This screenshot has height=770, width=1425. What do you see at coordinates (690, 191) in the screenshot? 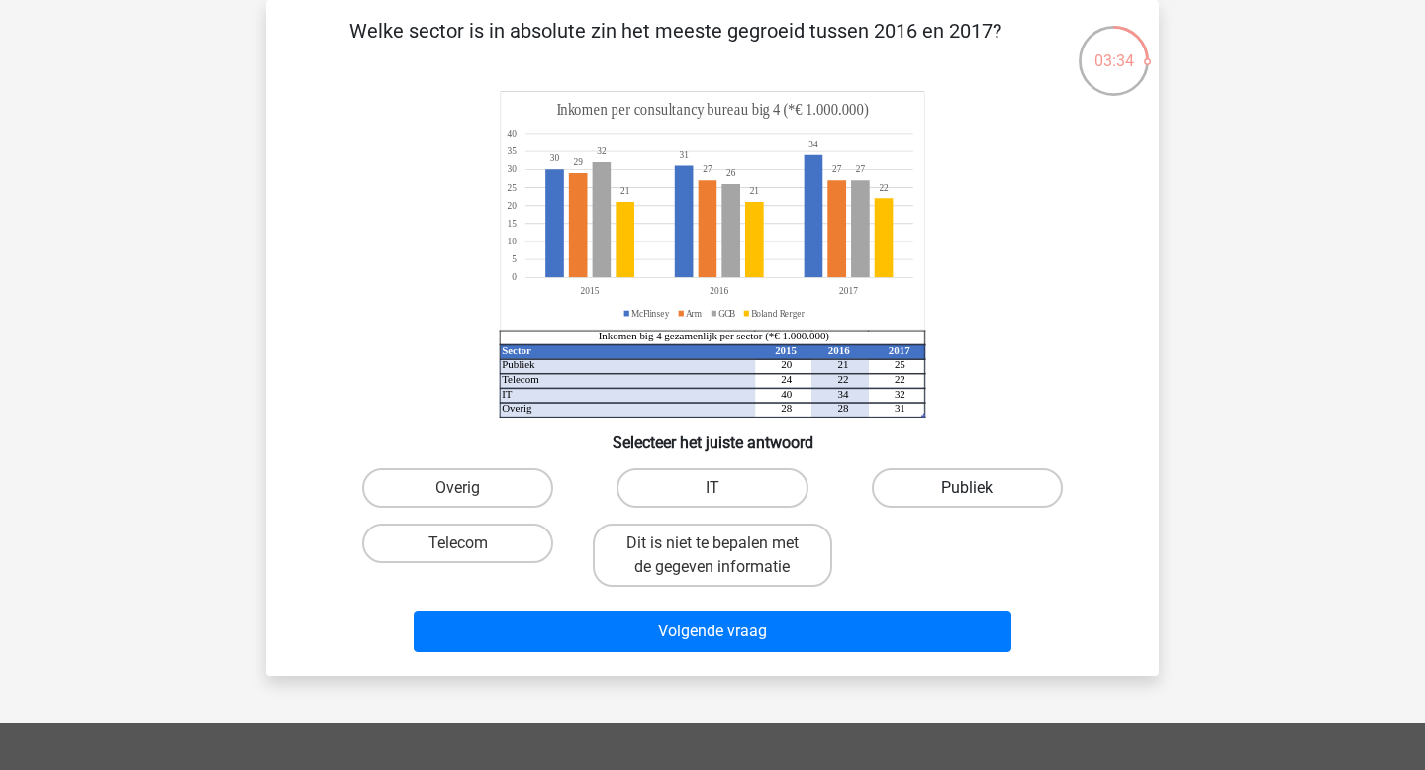
I see `tspan: 2121` at bounding box center [690, 191].